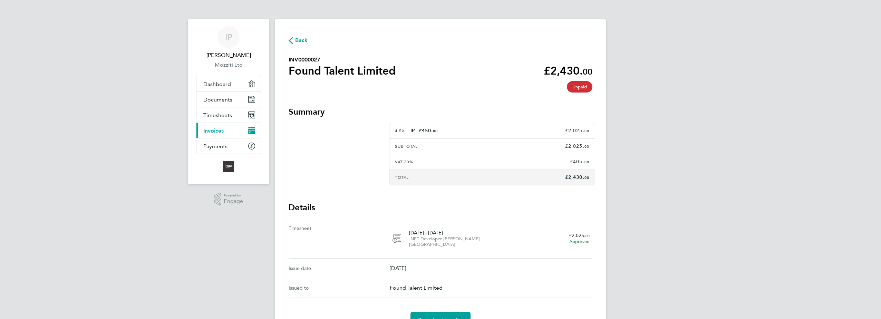 The image size is (881, 319). I want to click on div: Issue date, so click(339, 268).